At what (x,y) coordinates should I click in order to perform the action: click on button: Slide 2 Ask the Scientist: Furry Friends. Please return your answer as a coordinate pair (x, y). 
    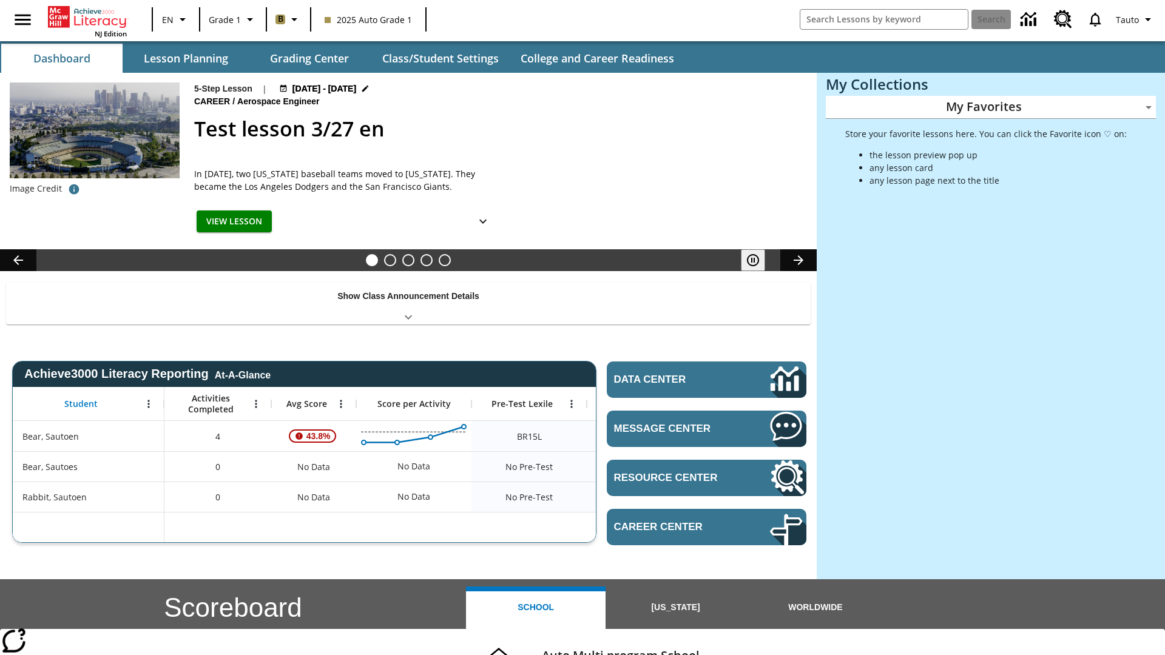
    Looking at the image, I should click on (390, 260).